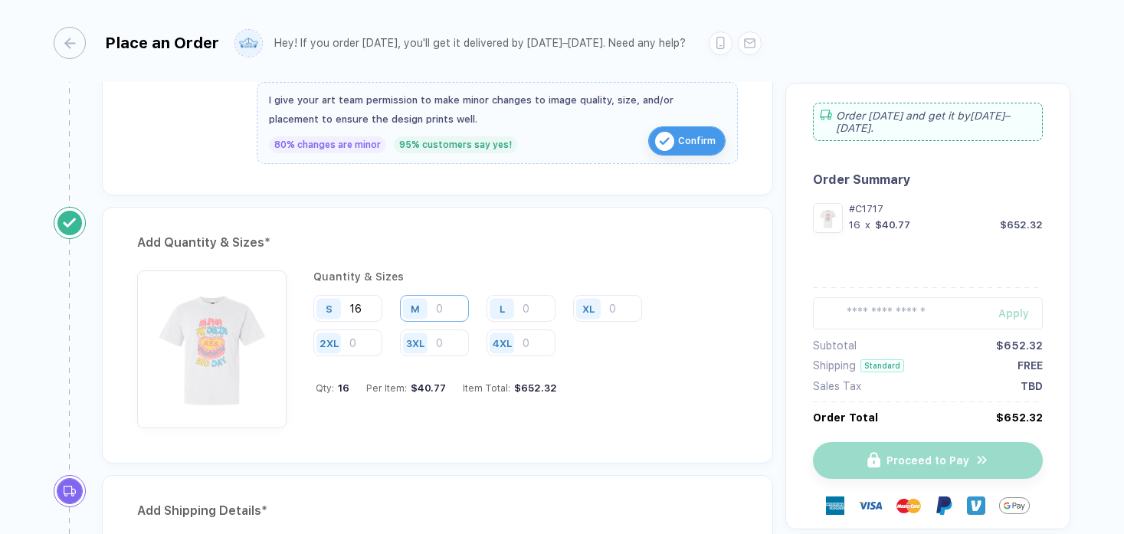 The width and height of the screenshot is (1124, 534). What do you see at coordinates (1030, 365) in the screenshot?
I see `div: FREE` at bounding box center [1030, 365].